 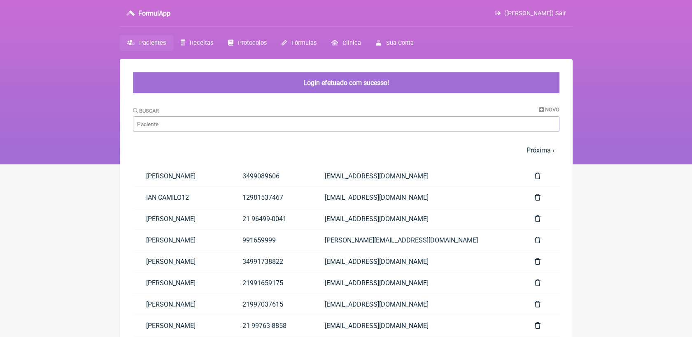 I want to click on a: Clínica, so click(x=346, y=43).